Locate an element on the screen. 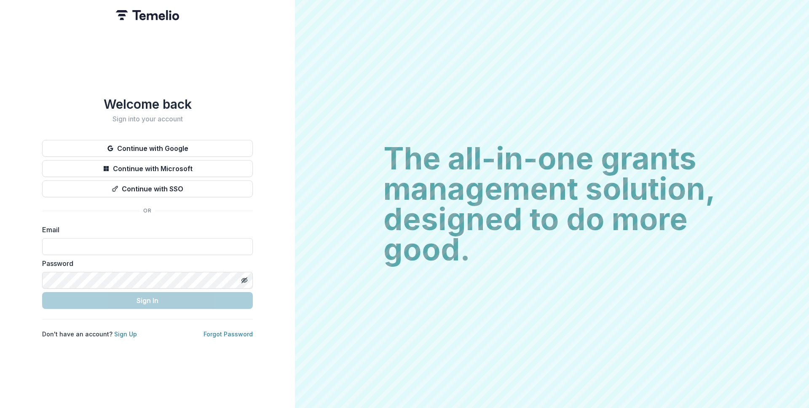 Image resolution: width=809 pixels, height=408 pixels. img: Temelio is located at coordinates (147, 15).